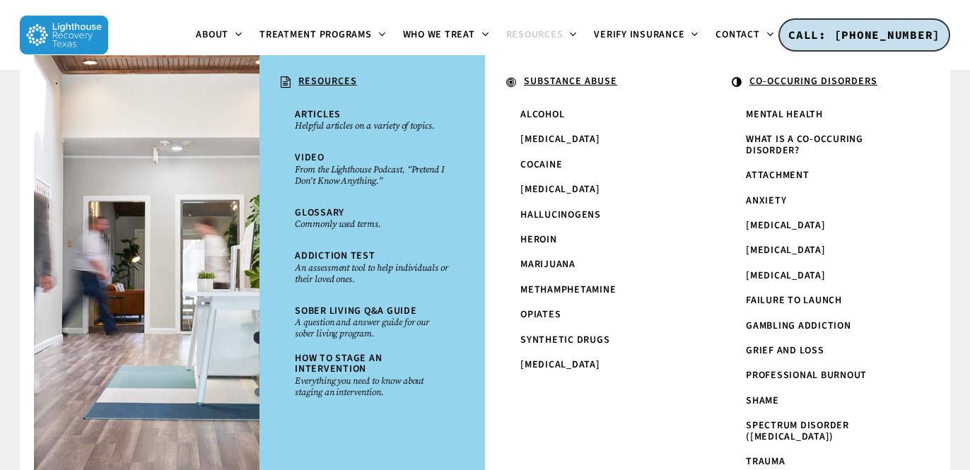 Image resolution: width=970 pixels, height=470 pixels. I want to click on a: Verify Insurance, so click(646, 35).